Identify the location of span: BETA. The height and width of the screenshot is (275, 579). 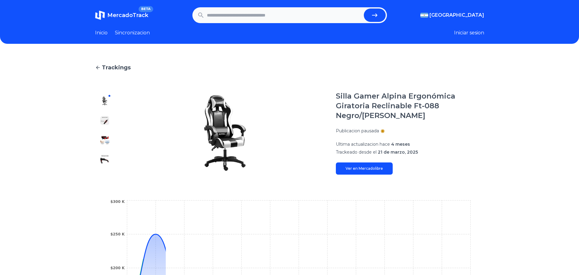
(146, 9).